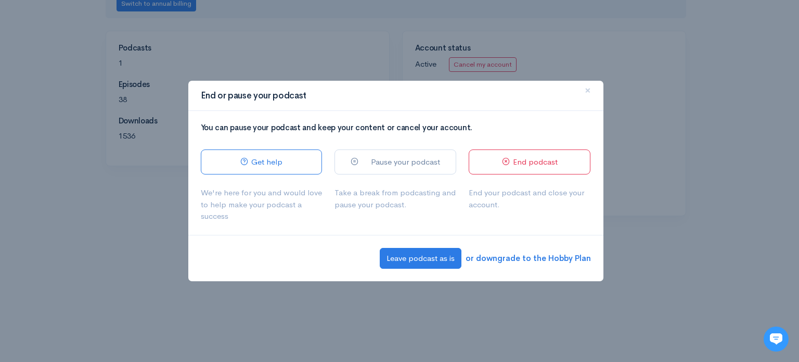  What do you see at coordinates (395, 198) in the screenshot?
I see `p: Take a break from podcasting and pause your podcast.` at bounding box center [395, 198].